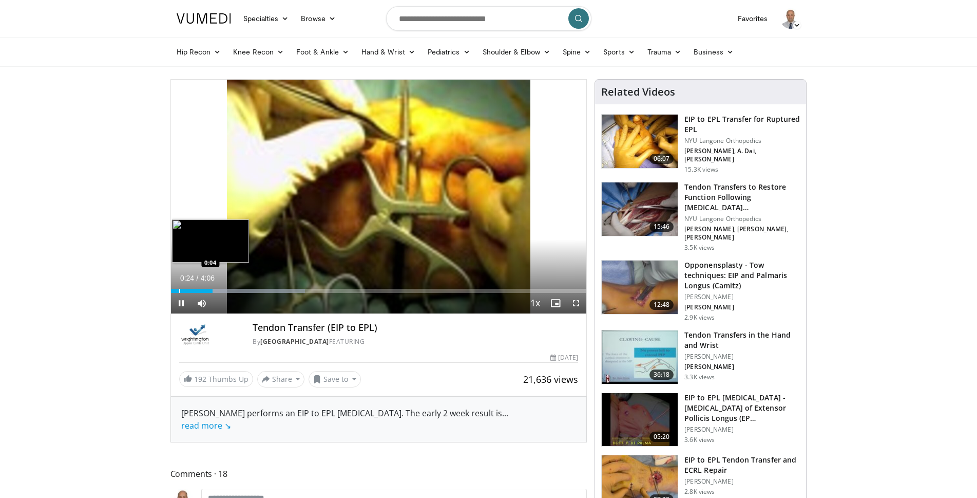 The height and width of the screenshot is (498, 977). What do you see at coordinates (662, 159) in the screenshot?
I see `span: 06:07` at bounding box center [662, 159].